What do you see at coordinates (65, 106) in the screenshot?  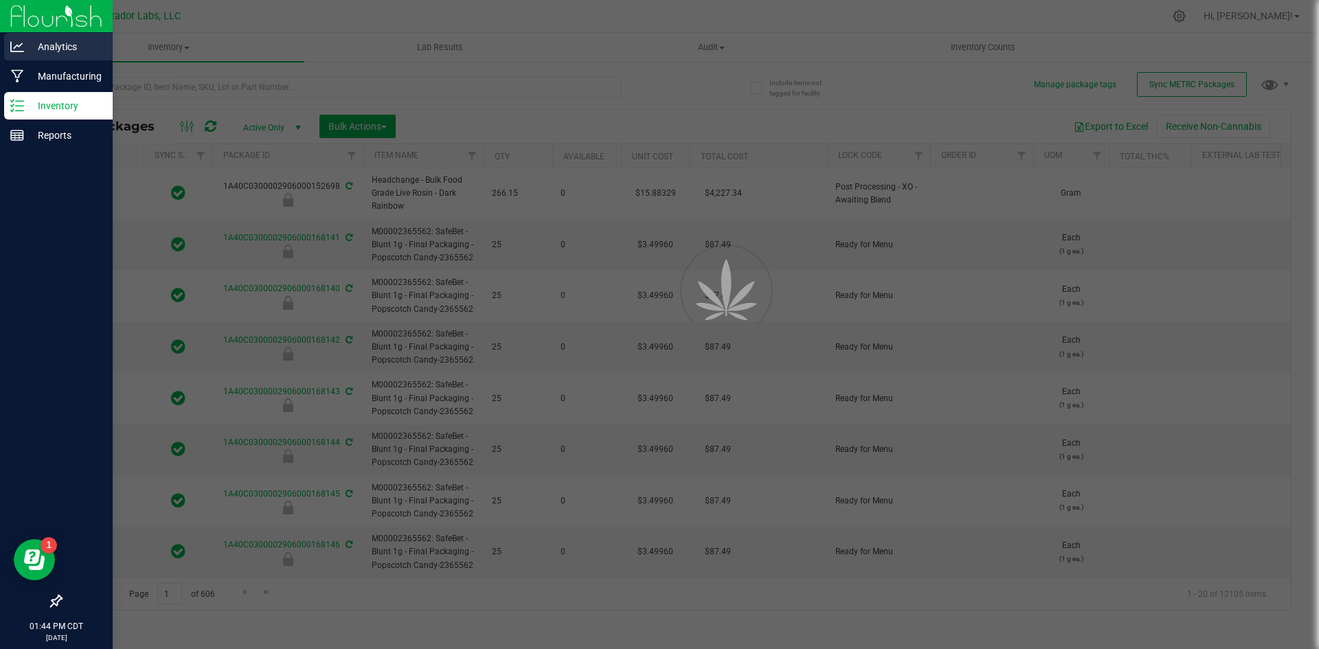 I see `p: Inventory` at bounding box center [65, 106].